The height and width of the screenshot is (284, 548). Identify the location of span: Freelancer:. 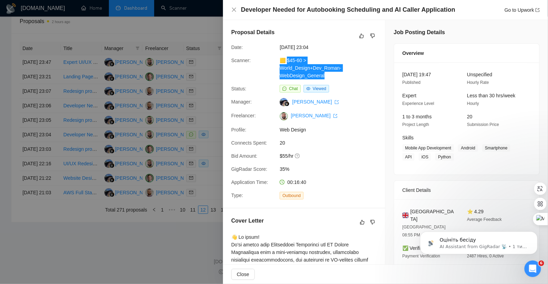
(243, 116).